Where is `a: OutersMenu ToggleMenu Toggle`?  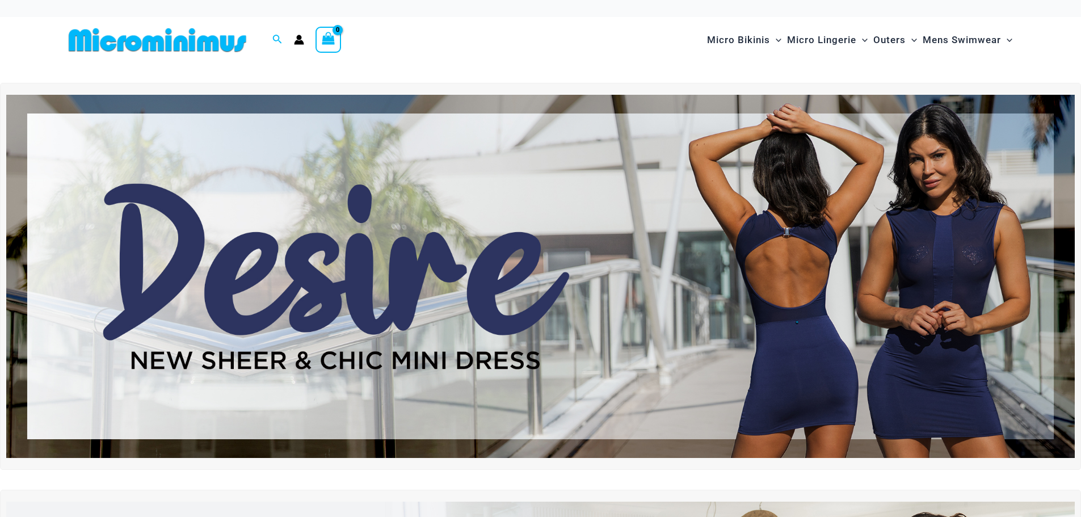
a: OutersMenu ToggleMenu Toggle is located at coordinates (895, 40).